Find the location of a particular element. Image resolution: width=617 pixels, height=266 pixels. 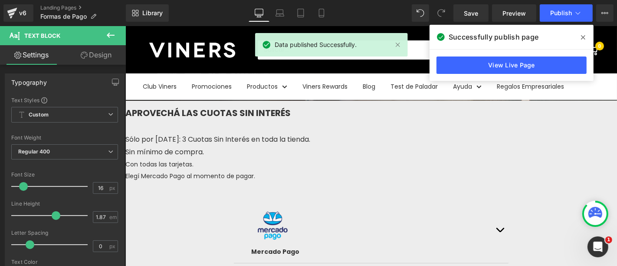

div: Font Size is located at coordinates (65, 174).